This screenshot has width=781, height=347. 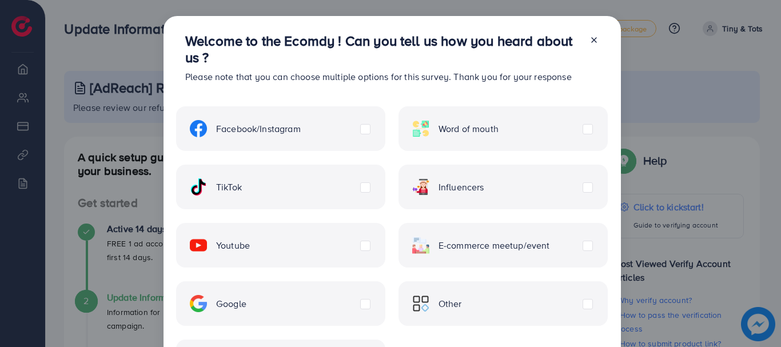 What do you see at coordinates (231, 304) in the screenshot?
I see `span: Google` at bounding box center [231, 304].